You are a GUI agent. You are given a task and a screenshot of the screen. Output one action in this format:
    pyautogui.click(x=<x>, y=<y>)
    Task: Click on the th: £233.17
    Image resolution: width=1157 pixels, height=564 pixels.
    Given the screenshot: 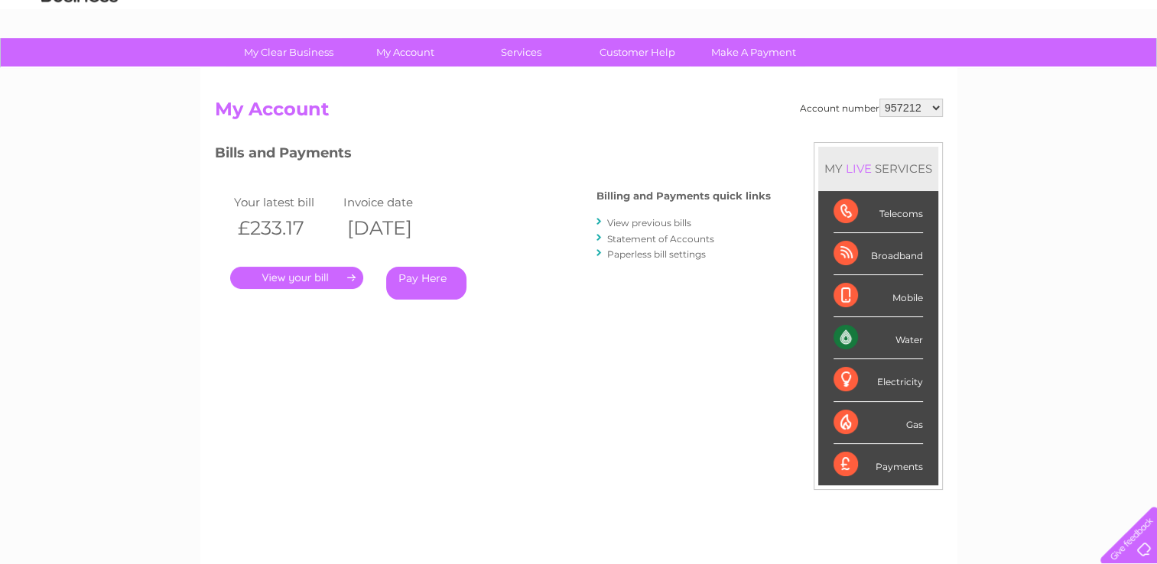 What is the action you would take?
    pyautogui.click(x=285, y=228)
    